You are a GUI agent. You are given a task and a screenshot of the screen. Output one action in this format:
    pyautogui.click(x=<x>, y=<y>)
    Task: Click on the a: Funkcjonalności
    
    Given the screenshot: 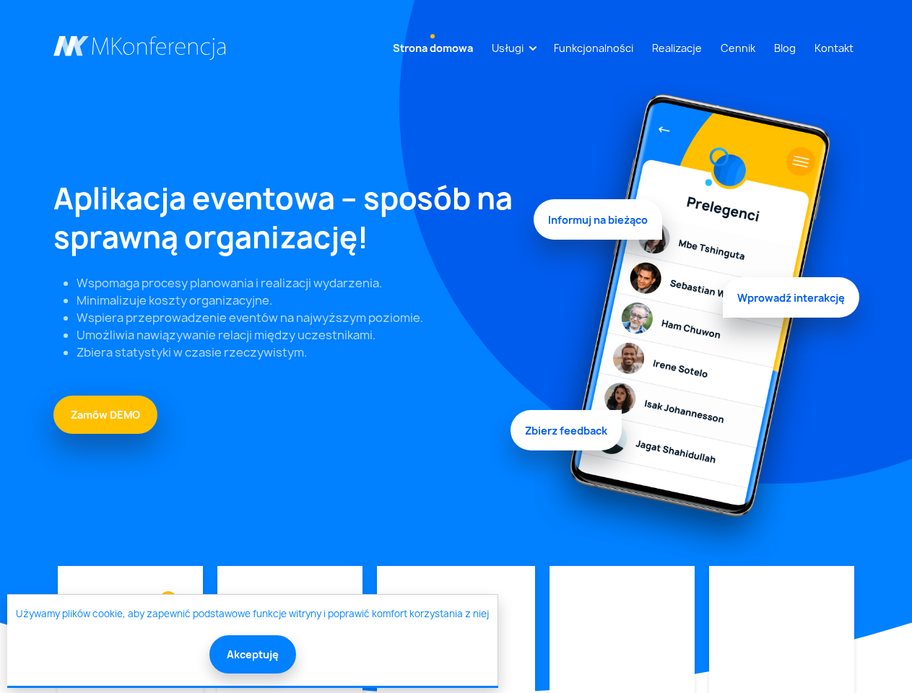 What is the action you would take?
    pyautogui.click(x=594, y=48)
    